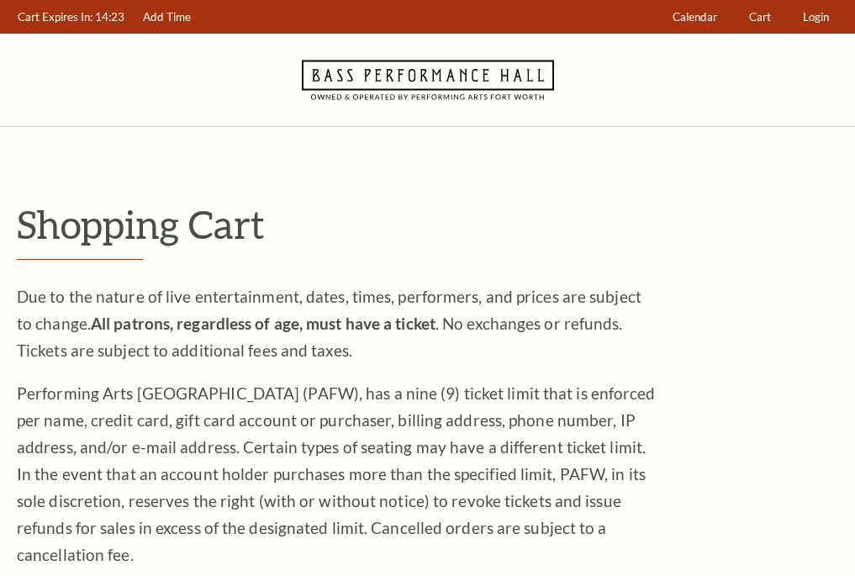 The width and height of the screenshot is (855, 576). What do you see at coordinates (695, 17) in the screenshot?
I see `span: Calendar` at bounding box center [695, 17].